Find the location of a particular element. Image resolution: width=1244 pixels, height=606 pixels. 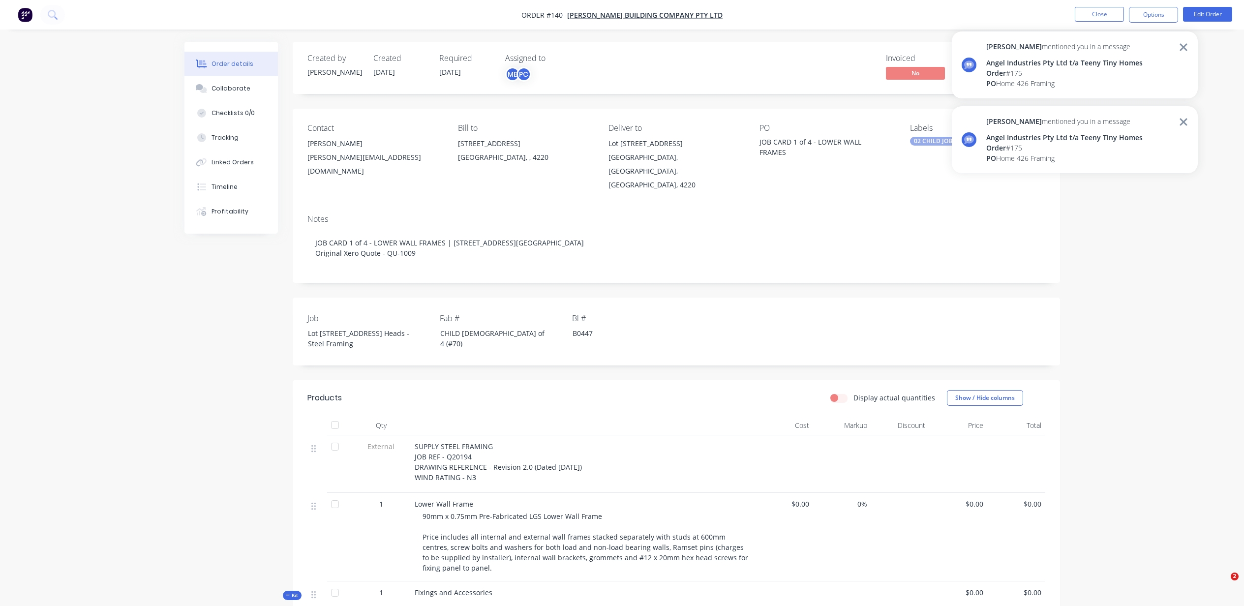

div: PC is located at coordinates (524, 74).